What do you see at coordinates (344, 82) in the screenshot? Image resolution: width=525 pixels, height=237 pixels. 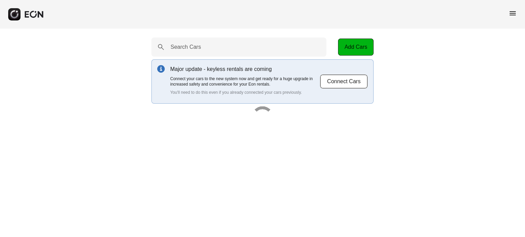 I see `button: Connect Cars` at bounding box center [344, 82].